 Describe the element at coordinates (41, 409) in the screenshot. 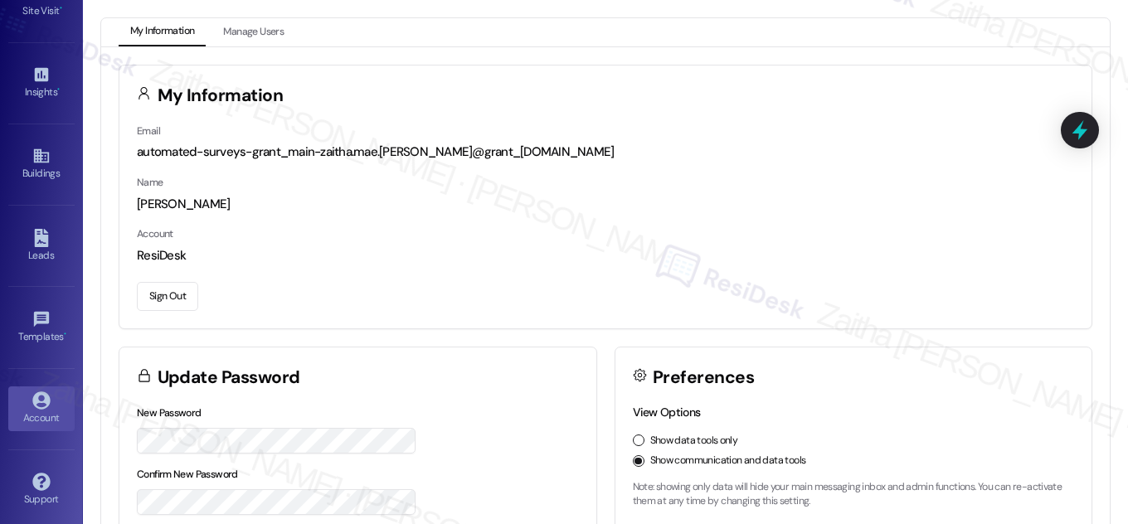

I see `a: Account` at that location.